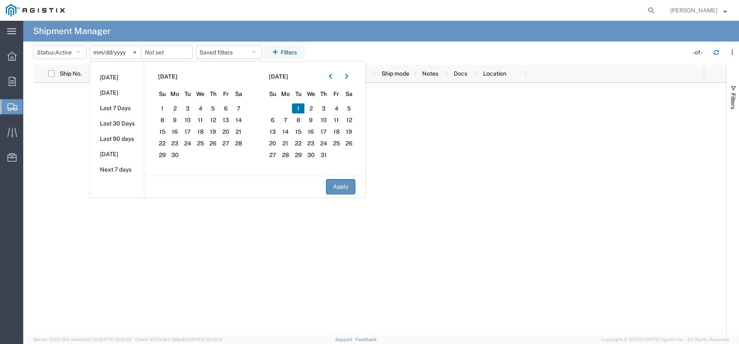 Image resolution: width=739 pixels, height=344 pixels. Describe the element at coordinates (188, 94) in the screenshot. I see `span: Tu` at that location.